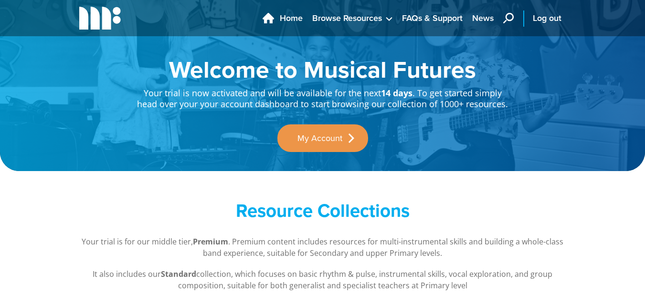 This screenshot has width=645, height=294. What do you see at coordinates (322, 248) in the screenshot?
I see `p: Your trial is for our middle tier, . Premium content includes resources for multi-instrumental sk...` at bounding box center [322, 248].